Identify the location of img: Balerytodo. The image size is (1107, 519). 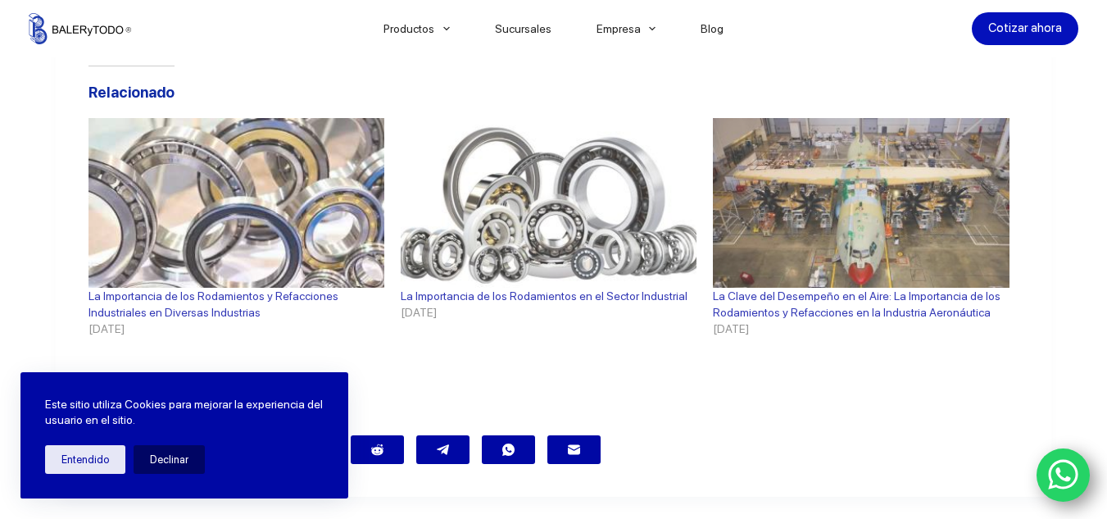
(79, 29).